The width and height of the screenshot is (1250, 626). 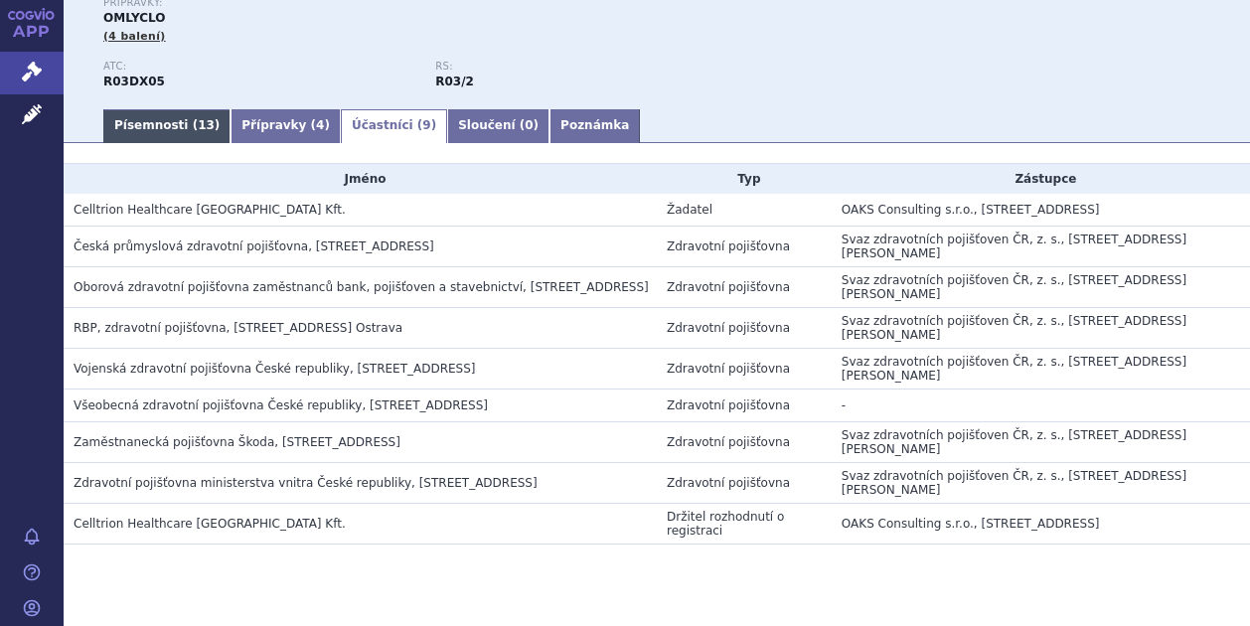 I want to click on span: Oborová zdravotní pojišťovna zaměstnanců bank, pojišťoven a stavebnictví, Roškotova 1225/1, Praha 4, so click(x=361, y=287).